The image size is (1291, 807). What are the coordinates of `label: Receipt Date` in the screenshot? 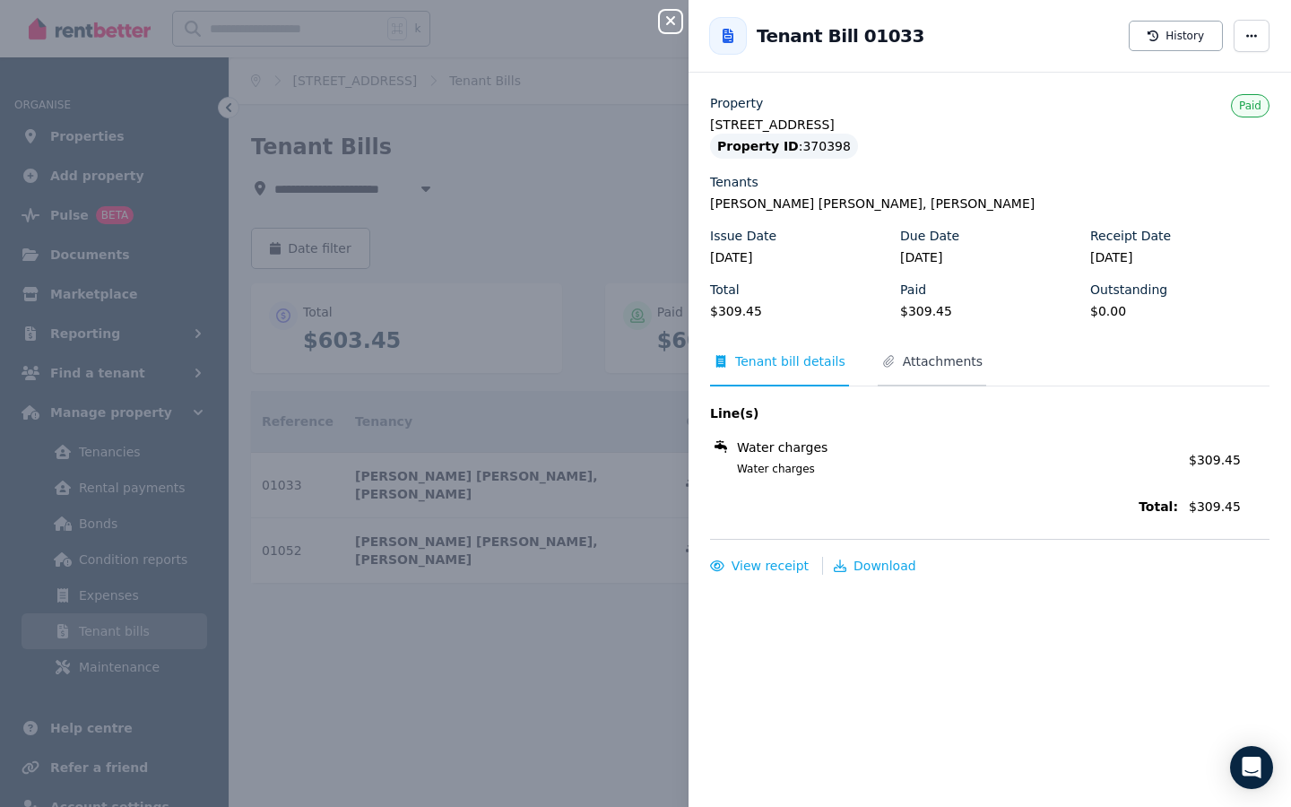 It's located at (1131, 236).